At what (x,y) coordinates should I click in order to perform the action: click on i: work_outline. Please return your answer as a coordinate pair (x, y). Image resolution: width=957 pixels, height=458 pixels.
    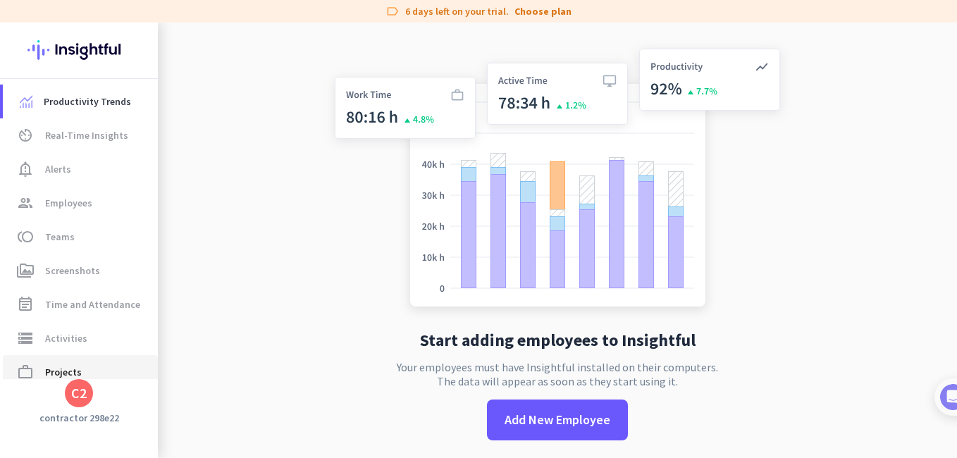
    Looking at the image, I should click on (25, 372).